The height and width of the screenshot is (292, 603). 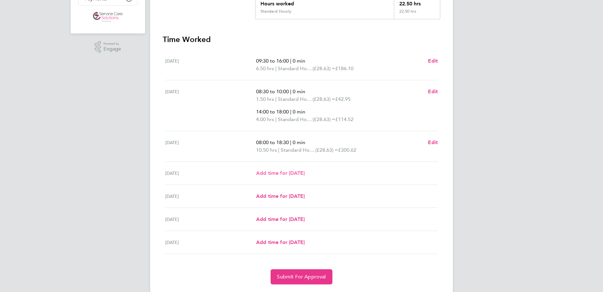 What do you see at coordinates (265, 119) in the screenshot?
I see `span: 4.00 hrs` at bounding box center [265, 119].